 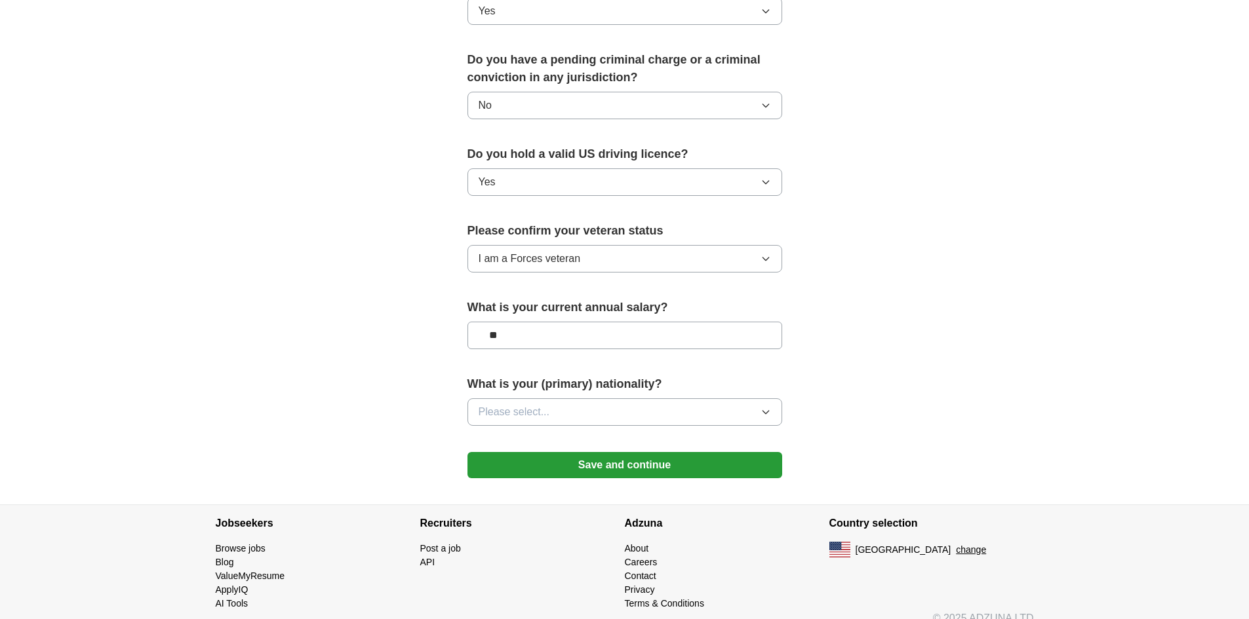 I want to click on a: Careers, so click(x=641, y=562).